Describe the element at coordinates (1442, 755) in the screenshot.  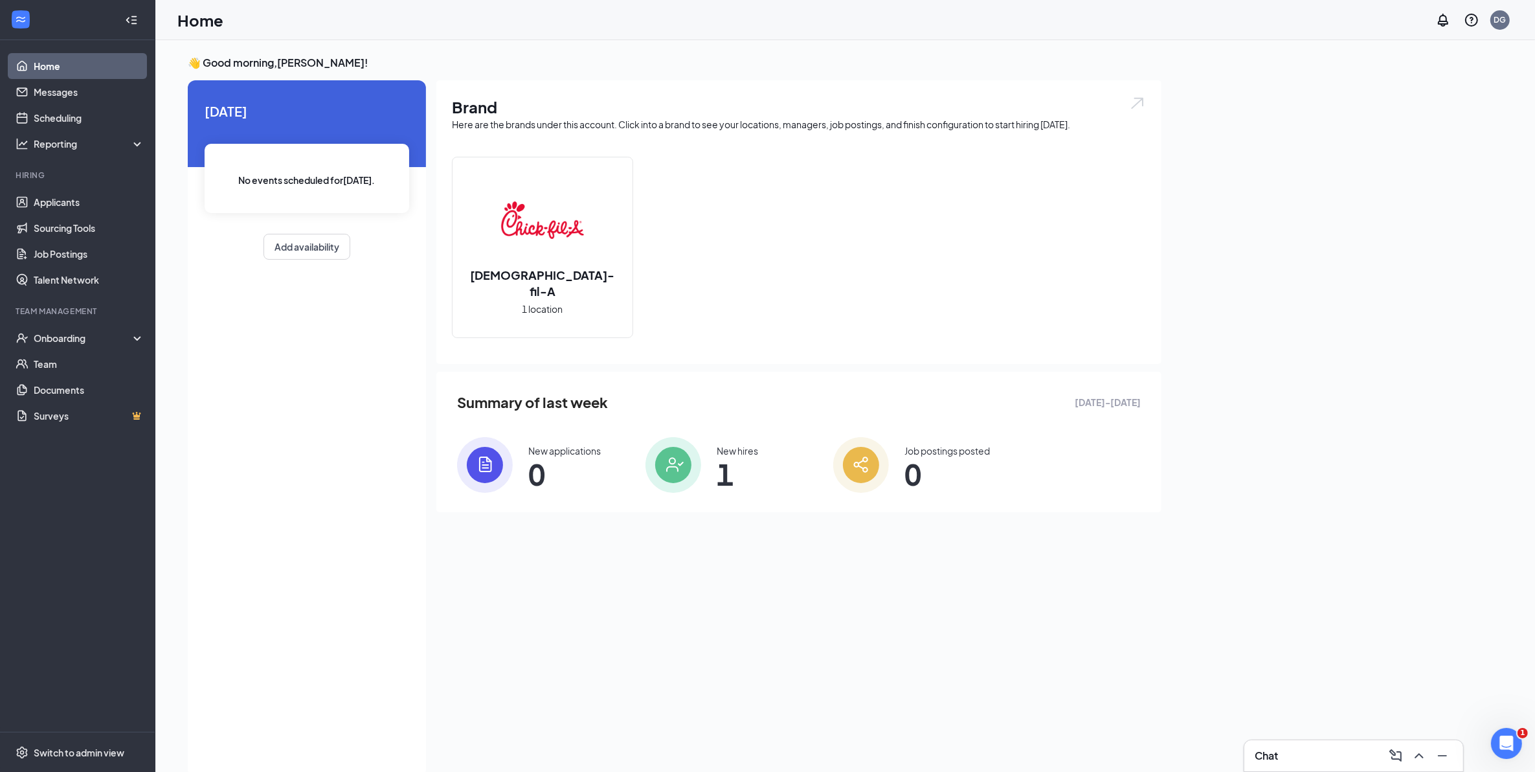
I see `svg: Minimize` at that location.